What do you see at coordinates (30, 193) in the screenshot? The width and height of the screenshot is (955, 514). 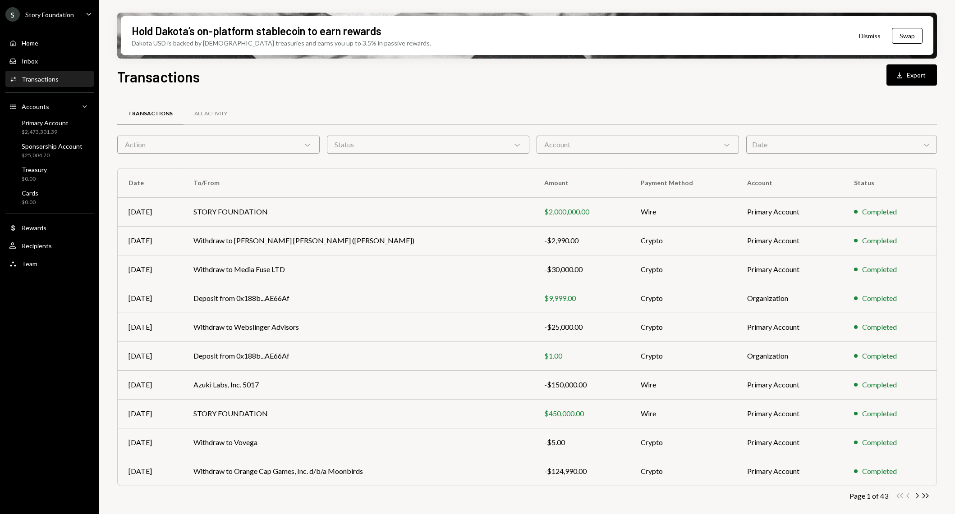 I see `div: Cards` at bounding box center [30, 193].